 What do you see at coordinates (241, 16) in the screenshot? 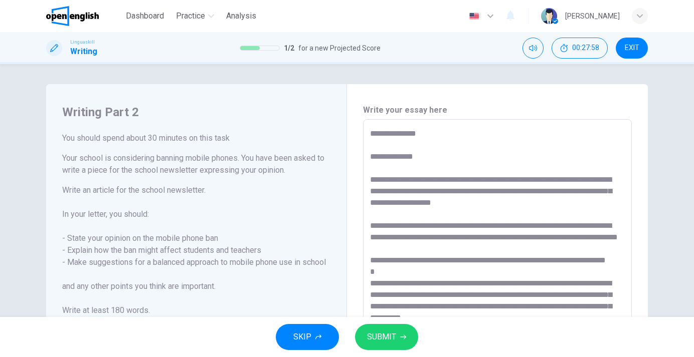
I see `button: Analysis` at bounding box center [241, 16].